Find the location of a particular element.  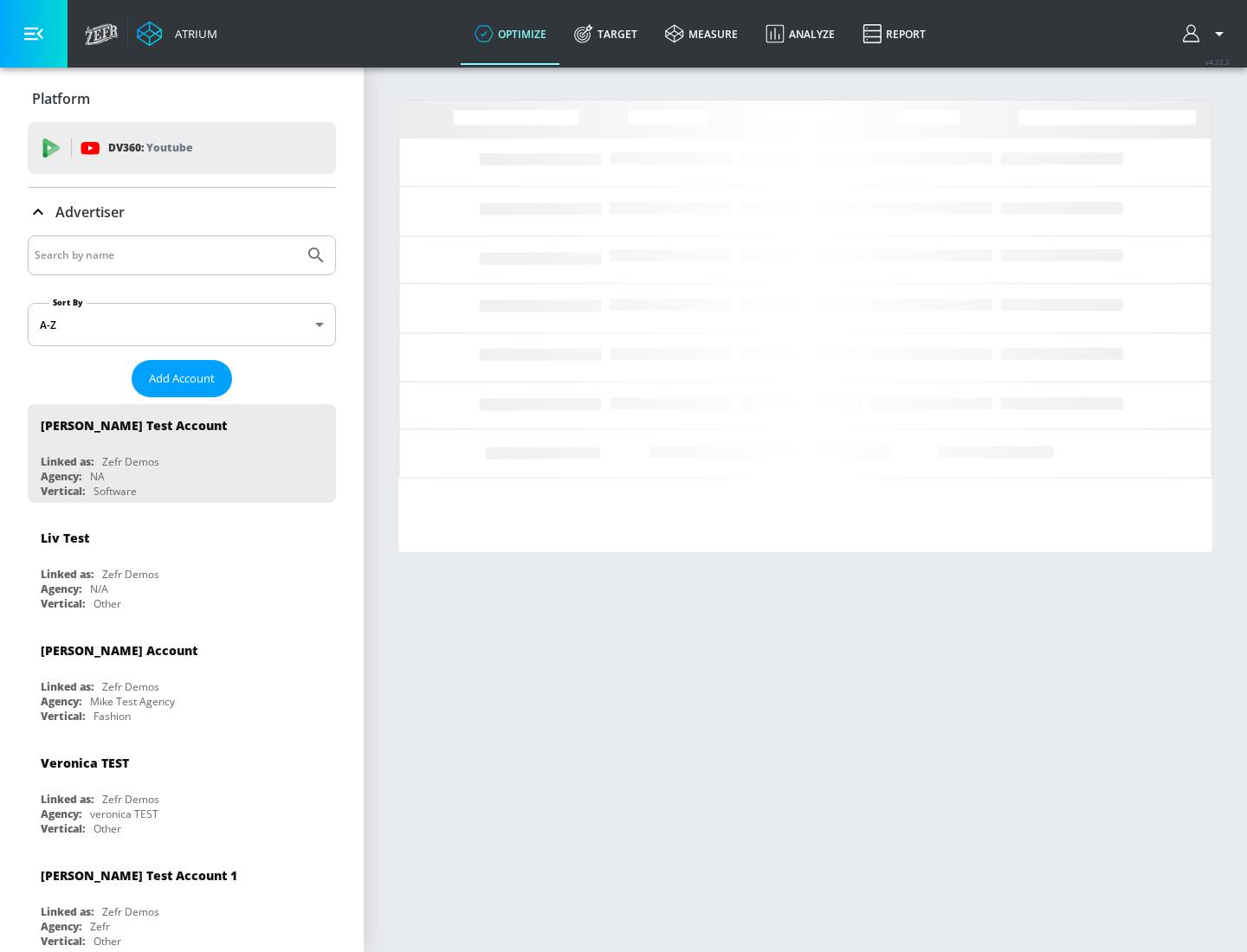

div: A-Z is located at coordinates (182, 325).